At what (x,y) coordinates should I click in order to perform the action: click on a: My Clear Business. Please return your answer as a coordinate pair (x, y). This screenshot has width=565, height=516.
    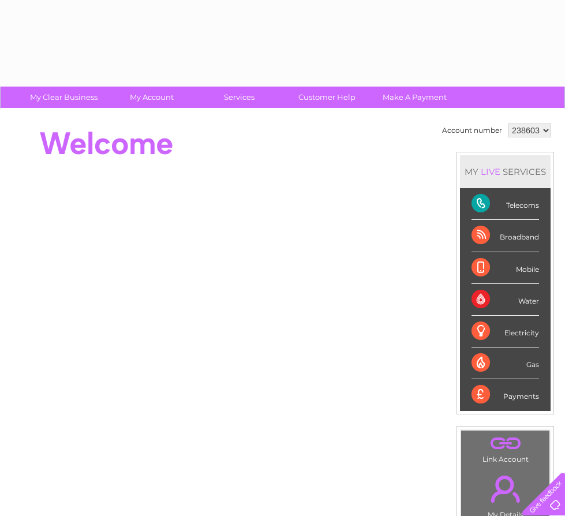
    Looking at the image, I should click on (63, 97).